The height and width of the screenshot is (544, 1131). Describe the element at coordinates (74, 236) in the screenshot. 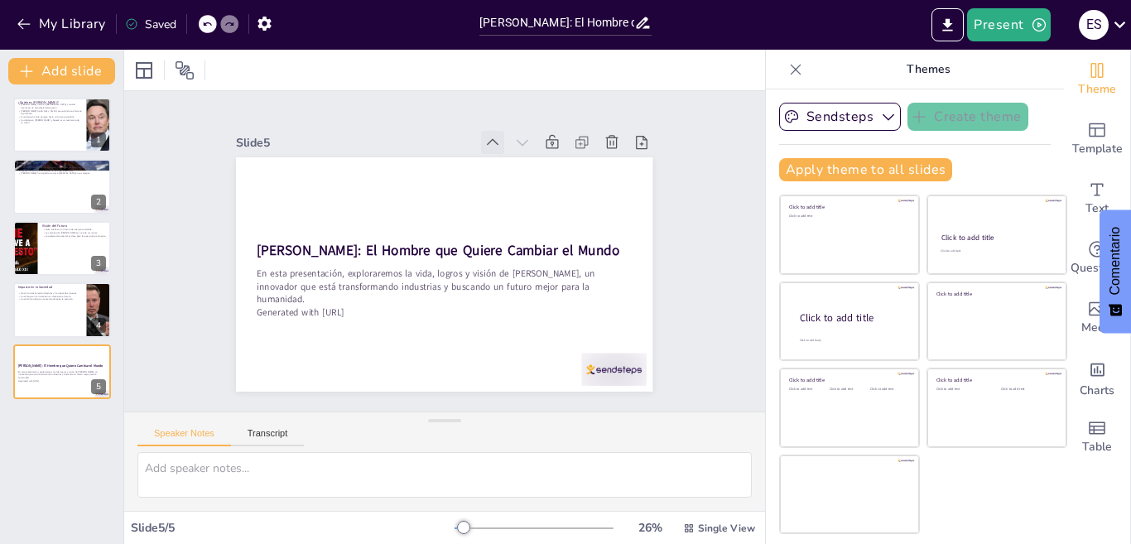

I see `p: La exploración espacial es clave para la supervivencia humana.` at that location.